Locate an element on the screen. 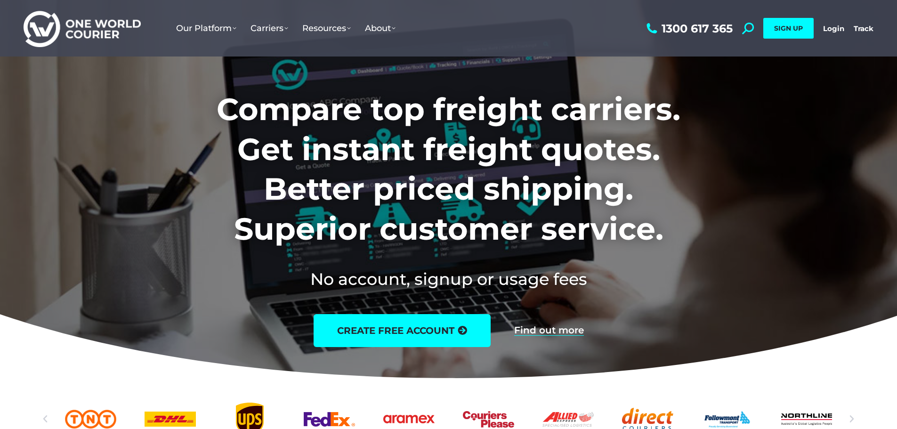  span: Carriers is located at coordinates (269, 28).